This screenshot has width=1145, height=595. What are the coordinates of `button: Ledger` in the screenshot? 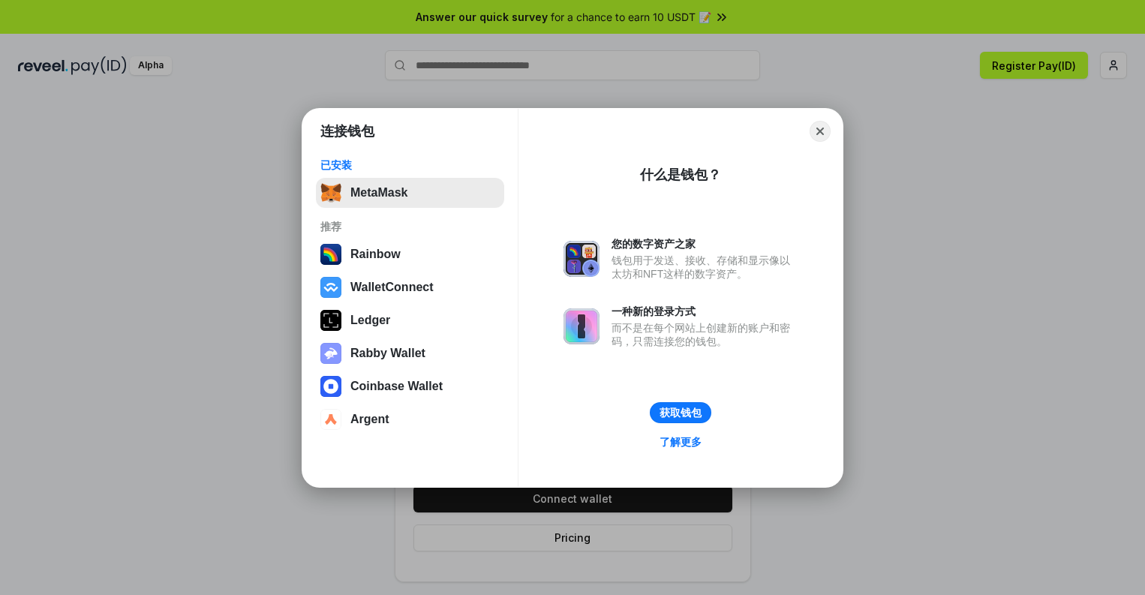 It's located at (410, 320).